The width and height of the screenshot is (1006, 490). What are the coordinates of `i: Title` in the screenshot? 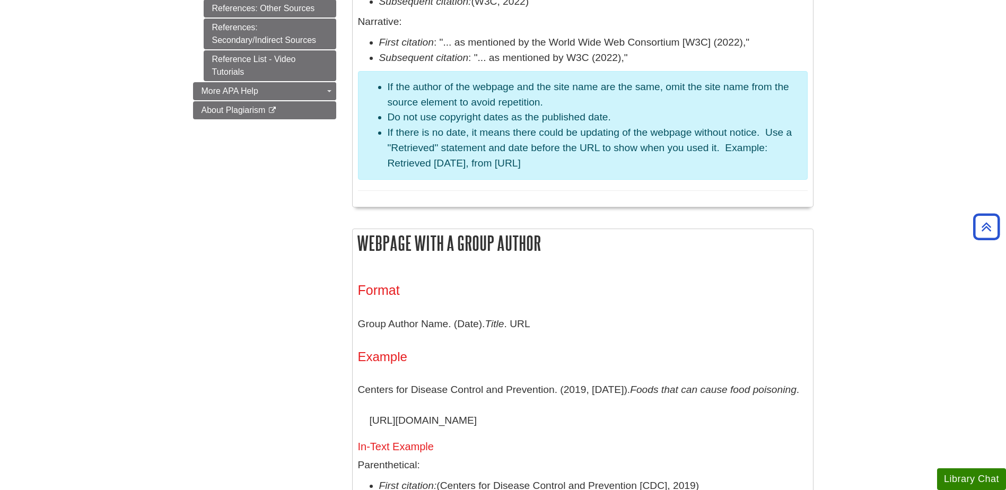 It's located at (494, 323).